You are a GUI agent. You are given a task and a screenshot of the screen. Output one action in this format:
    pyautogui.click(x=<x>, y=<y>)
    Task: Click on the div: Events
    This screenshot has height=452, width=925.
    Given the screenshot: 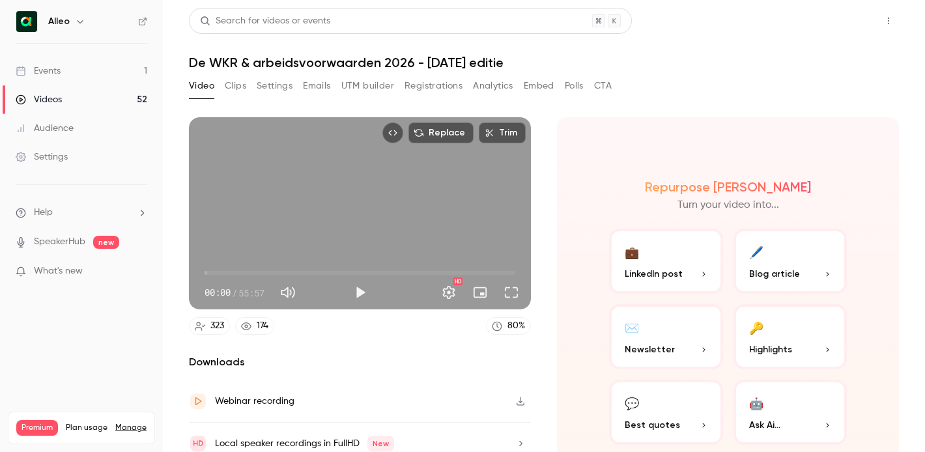 What is the action you would take?
    pyautogui.click(x=38, y=71)
    